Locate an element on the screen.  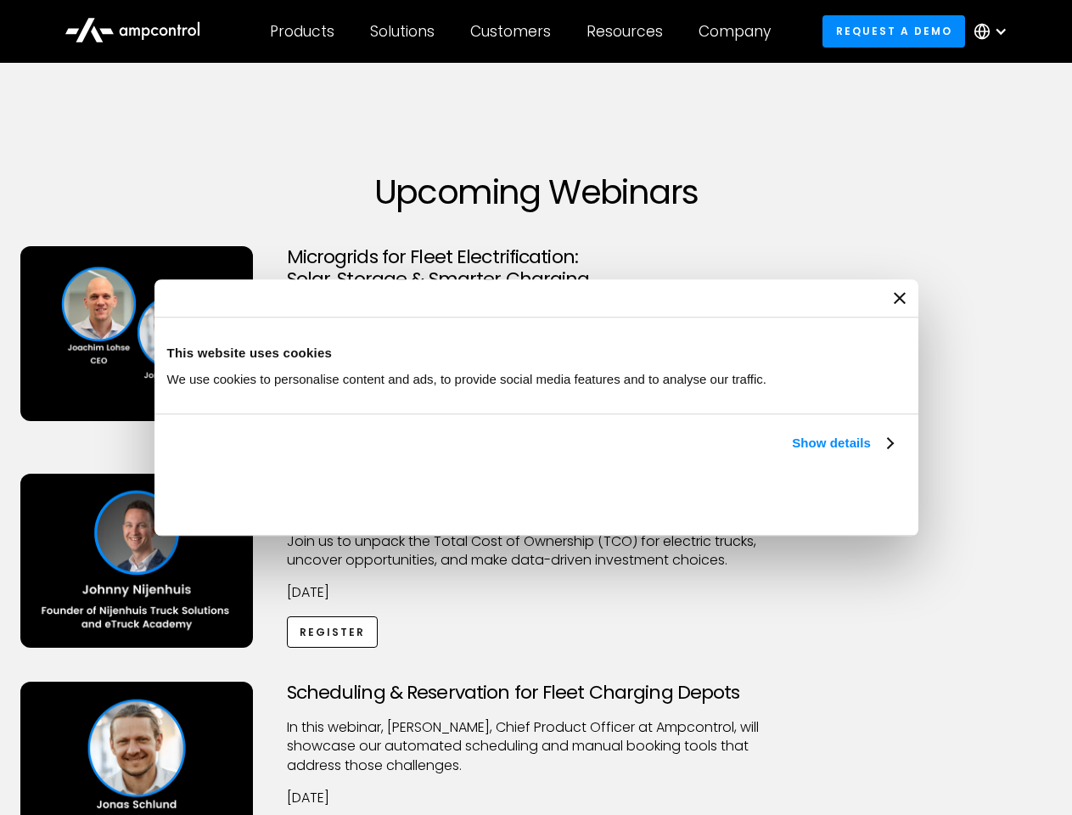
p: Join us to unpack the Total Cost of Ownership (TCO) for electric trucks, uncover opportunities, a... is located at coordinates (537, 551).